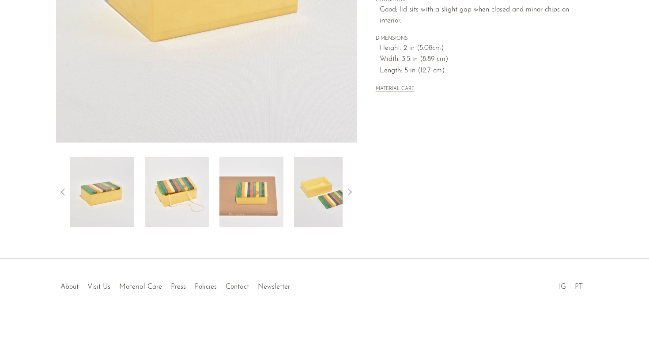 This screenshot has width=649, height=339. What do you see at coordinates (395, 89) in the screenshot?
I see `button: MATERIAL CARE` at bounding box center [395, 89].